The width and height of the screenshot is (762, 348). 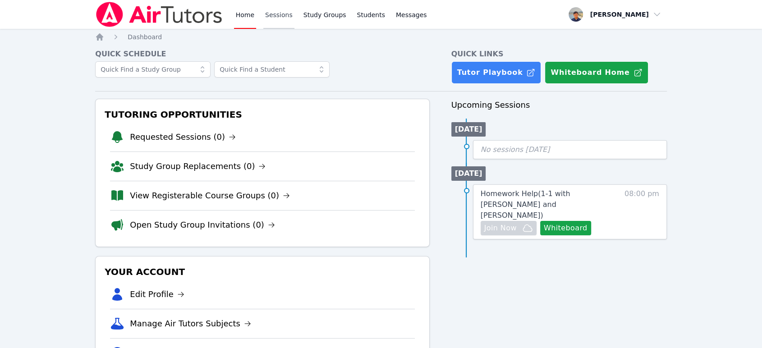 What do you see at coordinates (566, 228) in the screenshot?
I see `button: Whiteboard` at bounding box center [566, 228].